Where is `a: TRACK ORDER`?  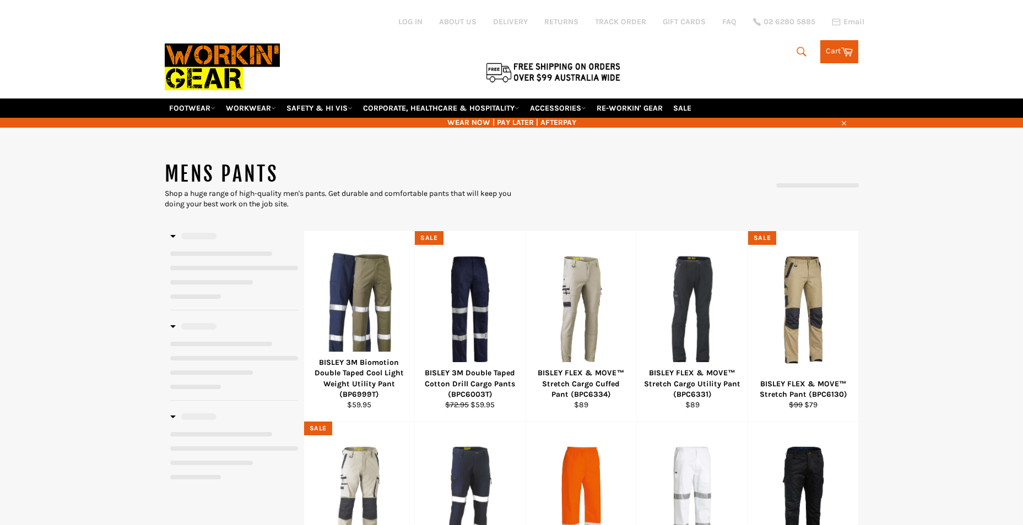 a: TRACK ORDER is located at coordinates (620, 21).